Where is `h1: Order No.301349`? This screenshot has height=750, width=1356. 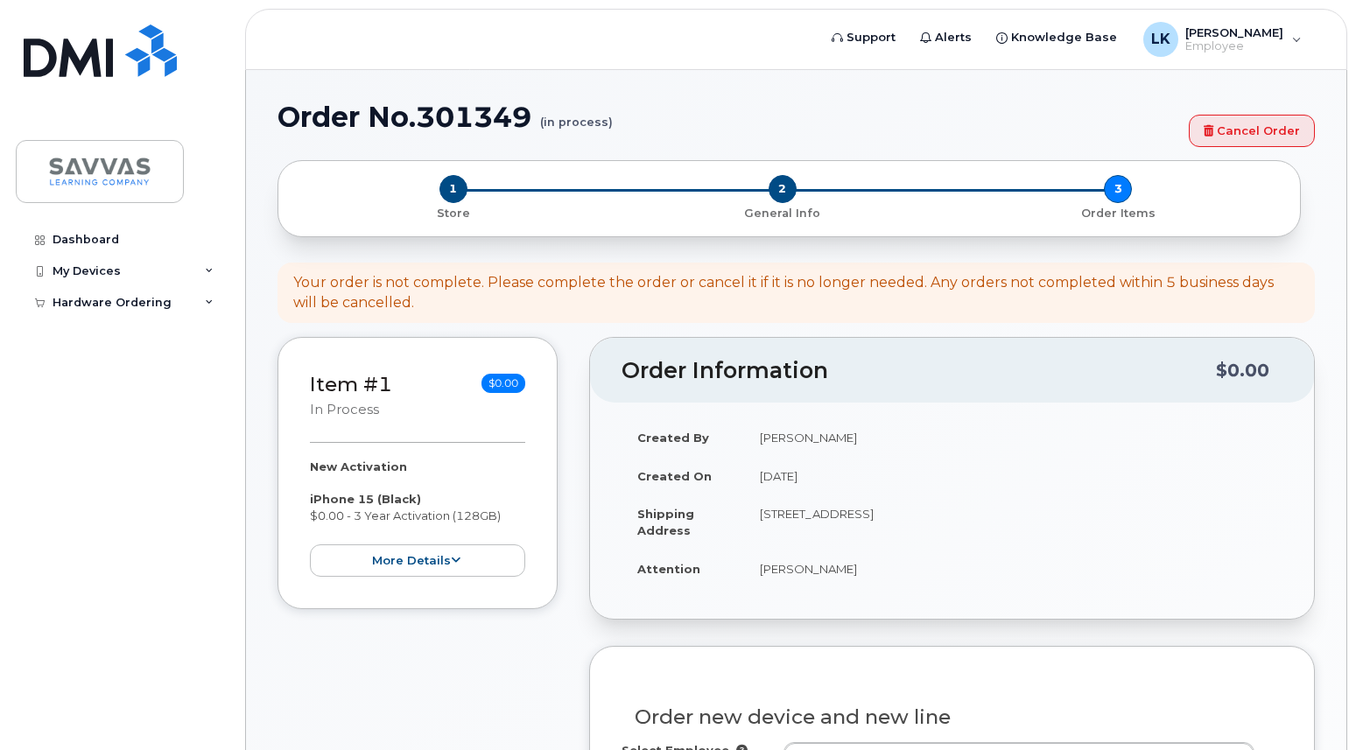 h1: Order No.301349 is located at coordinates (728, 116).